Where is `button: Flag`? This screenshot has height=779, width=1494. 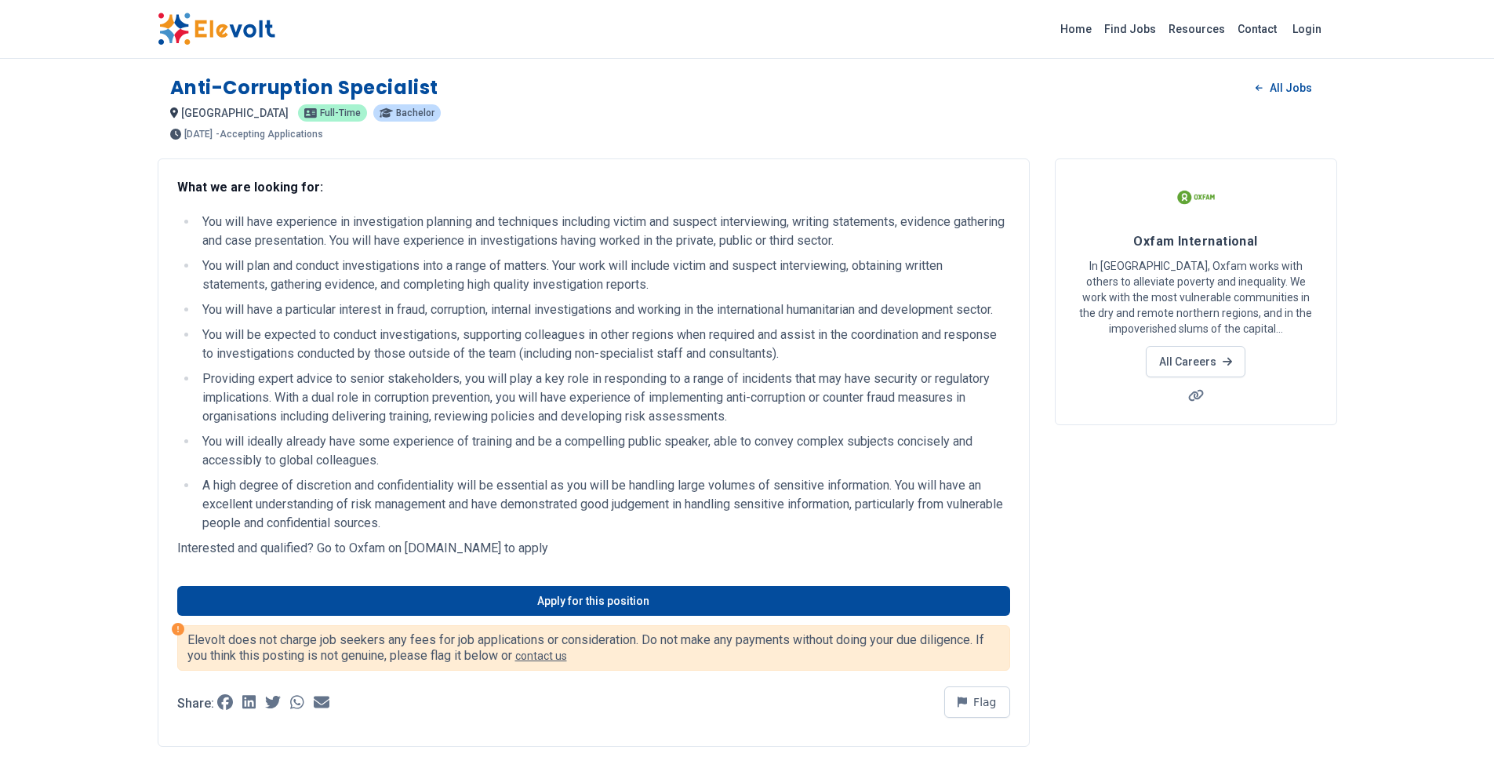 button: Flag is located at coordinates (977, 702).